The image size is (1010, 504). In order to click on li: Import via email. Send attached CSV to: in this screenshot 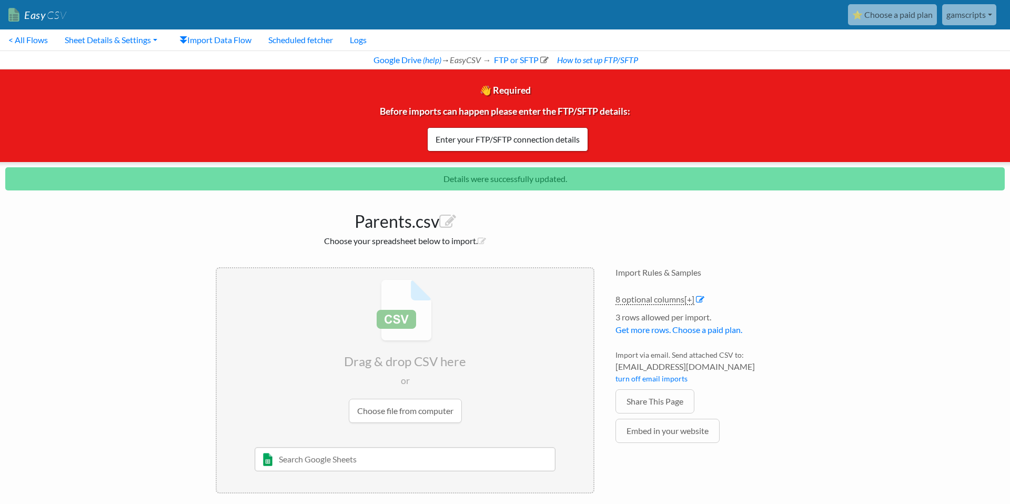, I will do `click(705, 369)`.